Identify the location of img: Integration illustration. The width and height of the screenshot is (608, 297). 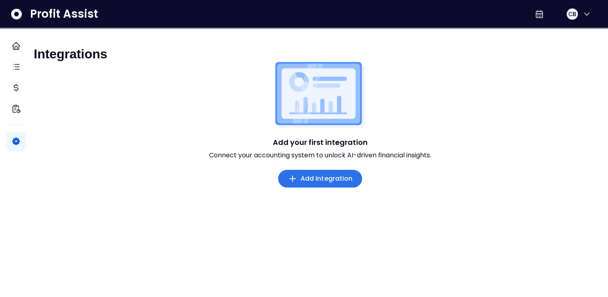
(320, 95).